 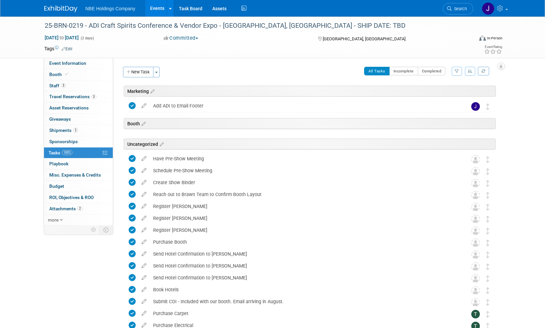 What do you see at coordinates (66, 209) in the screenshot?
I see `span: Attachments` at bounding box center [66, 209].